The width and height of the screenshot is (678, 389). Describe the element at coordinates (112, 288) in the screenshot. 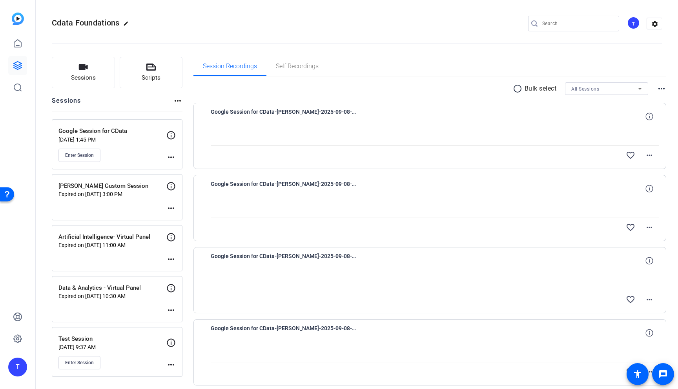

I see `p: Data & Analytics - Virtual Panel` at that location.